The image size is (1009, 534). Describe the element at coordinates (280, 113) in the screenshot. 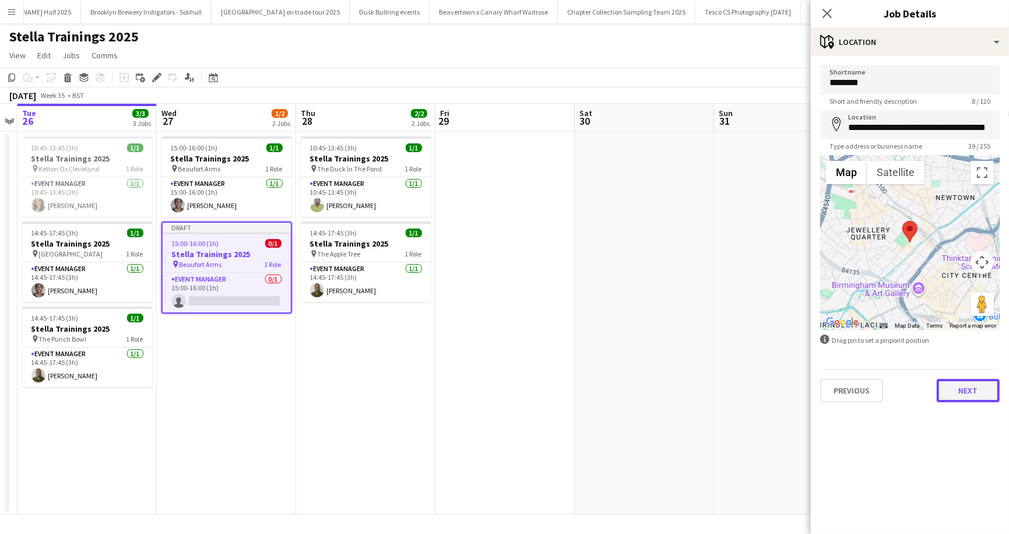

I see `span: 1/2` at that location.